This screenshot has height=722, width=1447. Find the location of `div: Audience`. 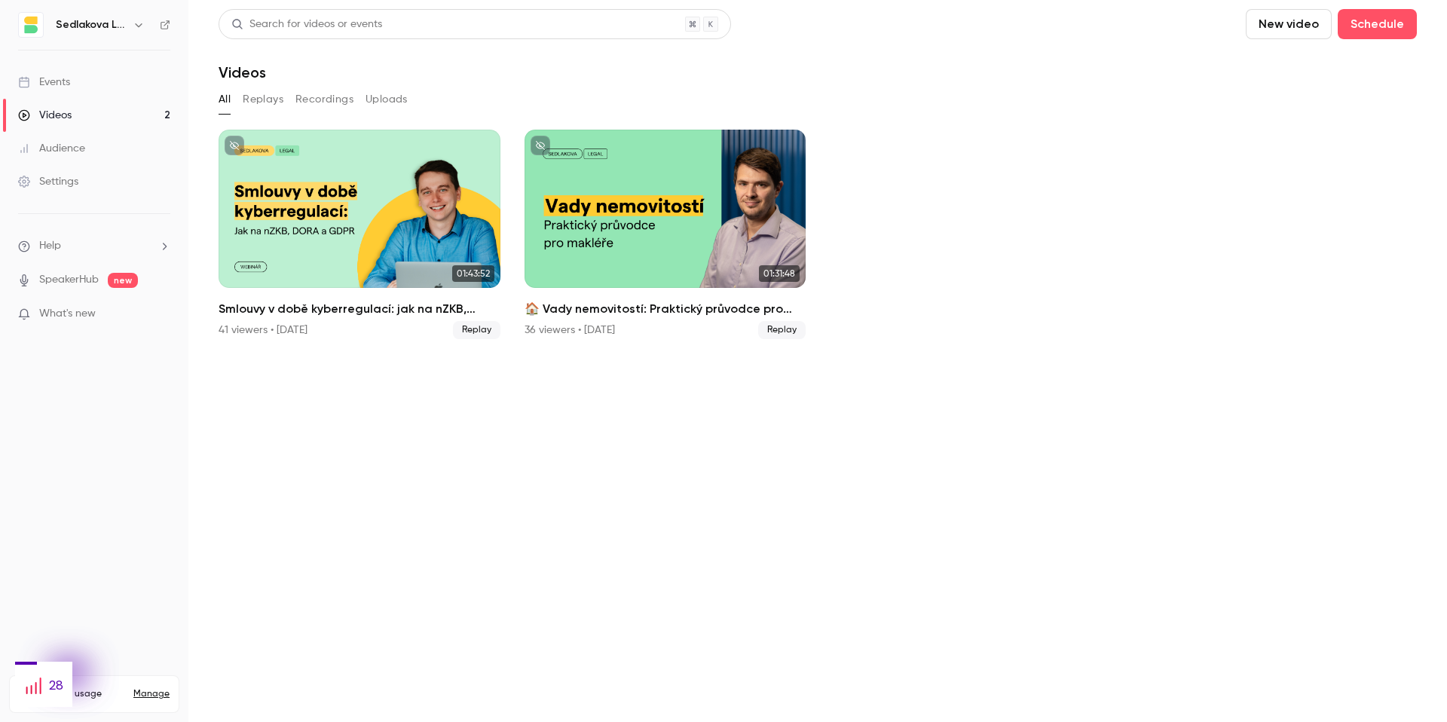

div: Audience is located at coordinates (51, 148).